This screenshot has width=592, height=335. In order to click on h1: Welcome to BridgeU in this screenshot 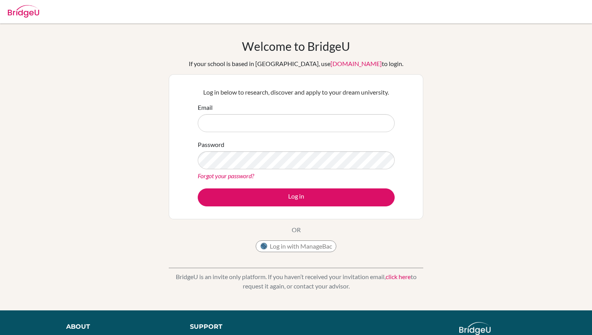, I will do `click(296, 46)`.